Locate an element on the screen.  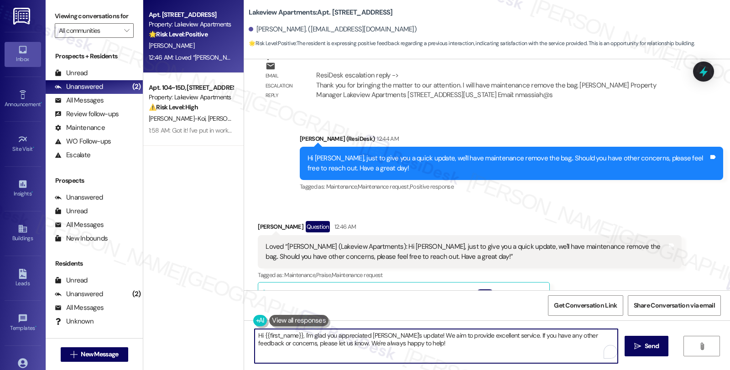
label: Viewing conversations for is located at coordinates (94, 16).